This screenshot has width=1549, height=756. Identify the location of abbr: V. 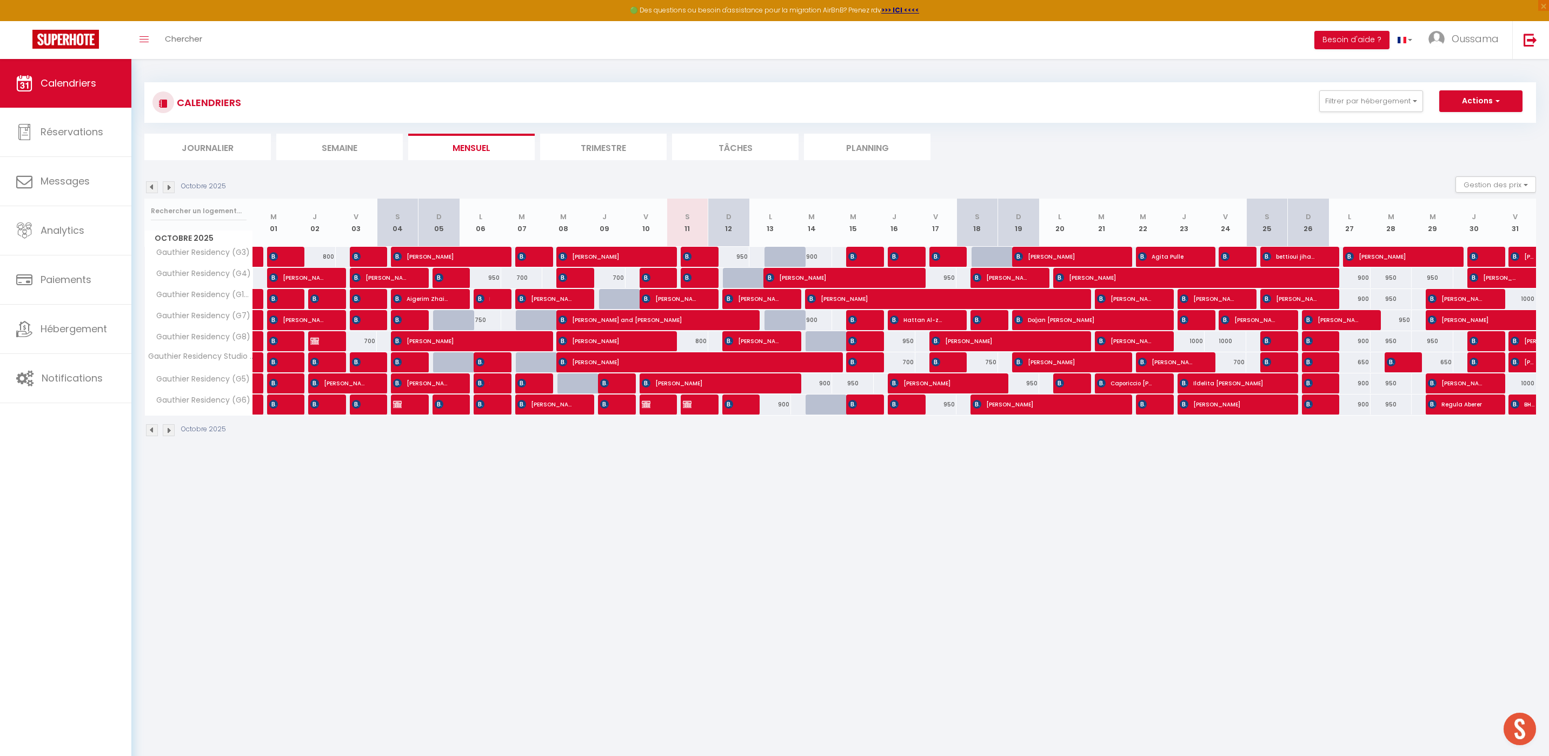
(646, 216).